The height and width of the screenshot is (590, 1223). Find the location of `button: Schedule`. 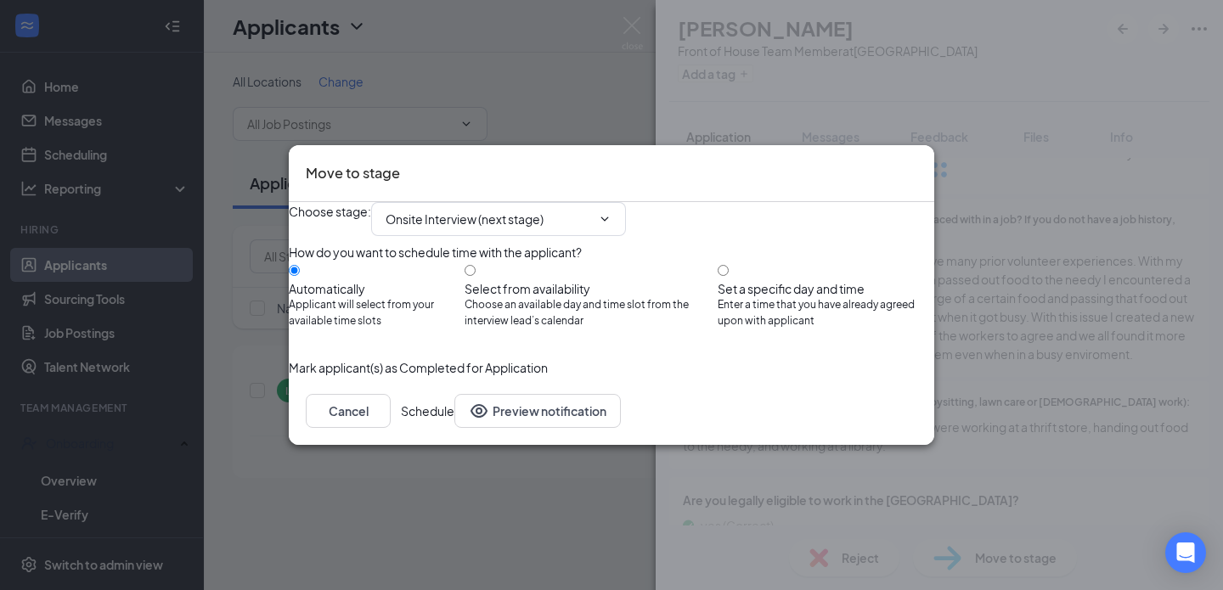

button: Schedule is located at coordinates (427, 411).